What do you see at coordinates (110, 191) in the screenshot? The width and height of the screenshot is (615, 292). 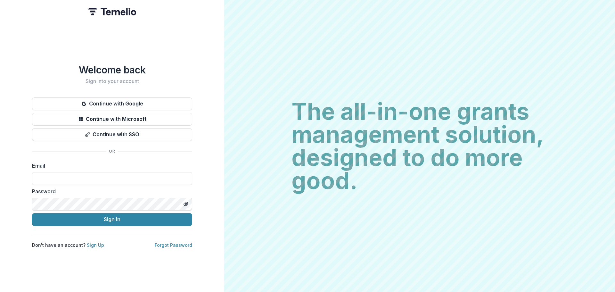 I see `label: Password` at bounding box center [110, 191].